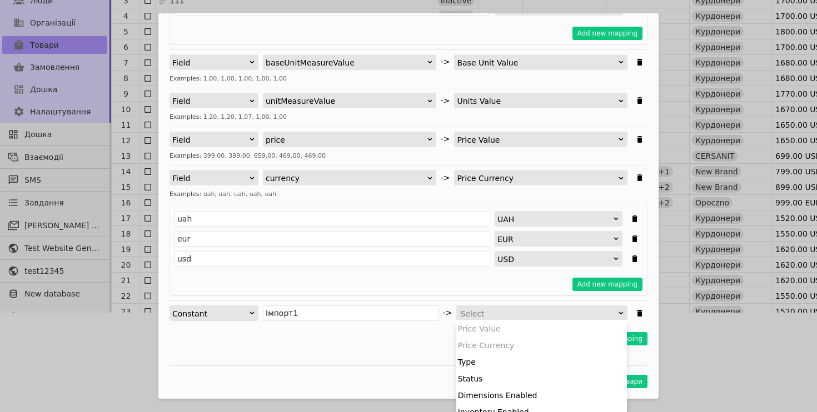 The image size is (817, 412). I want to click on div: UAH, so click(555, 220).